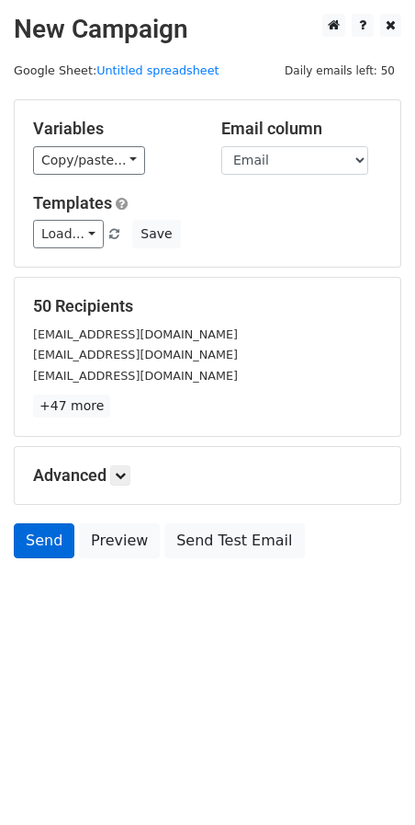 This screenshot has height=825, width=415. Describe the element at coordinates (234, 540) in the screenshot. I see `a: Send Test Email` at that location.